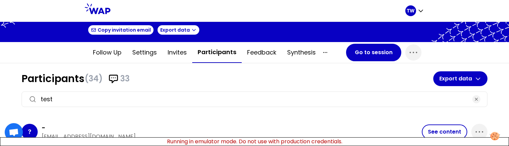  Describe the element at coordinates (254, 99) in the screenshot. I see `input: Search` at that location.